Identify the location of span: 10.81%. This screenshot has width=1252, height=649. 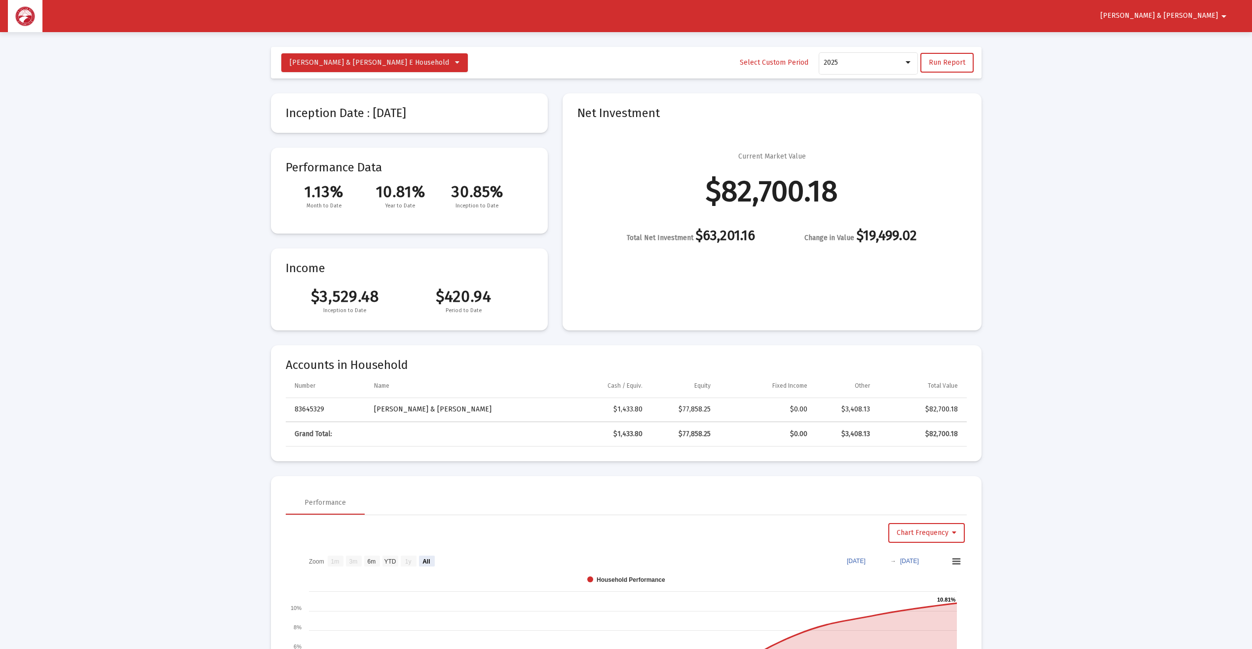
(400, 192).